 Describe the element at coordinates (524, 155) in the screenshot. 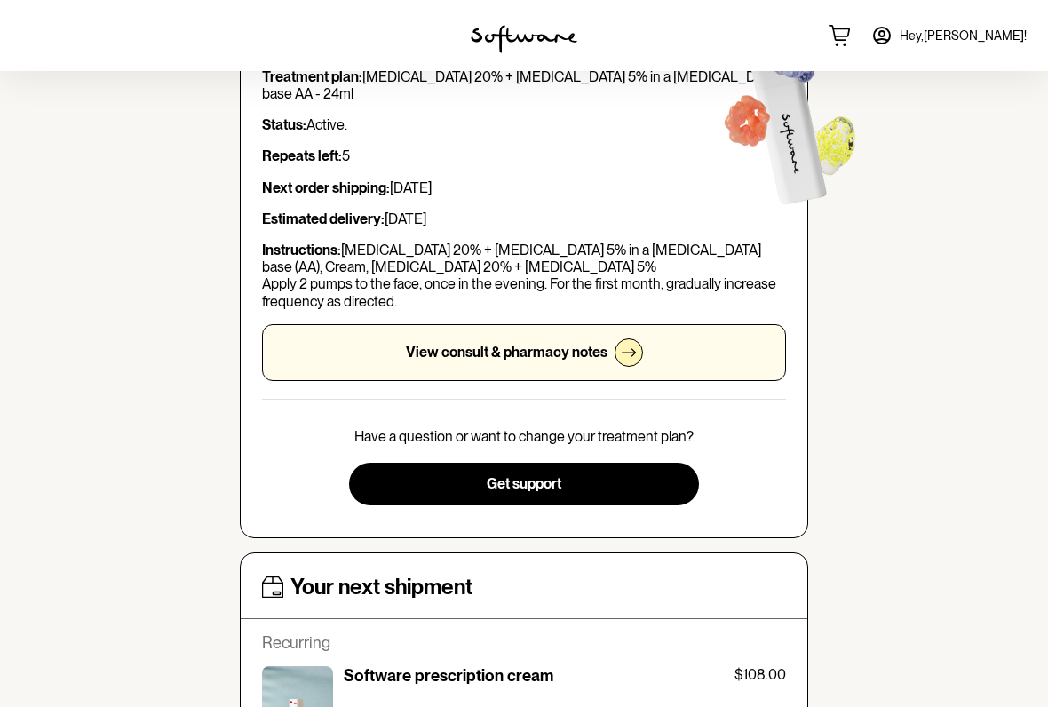

I see `p: 5` at that location.